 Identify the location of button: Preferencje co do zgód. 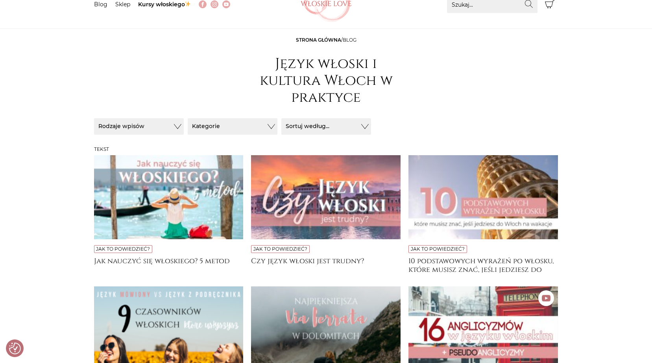
(15, 349).